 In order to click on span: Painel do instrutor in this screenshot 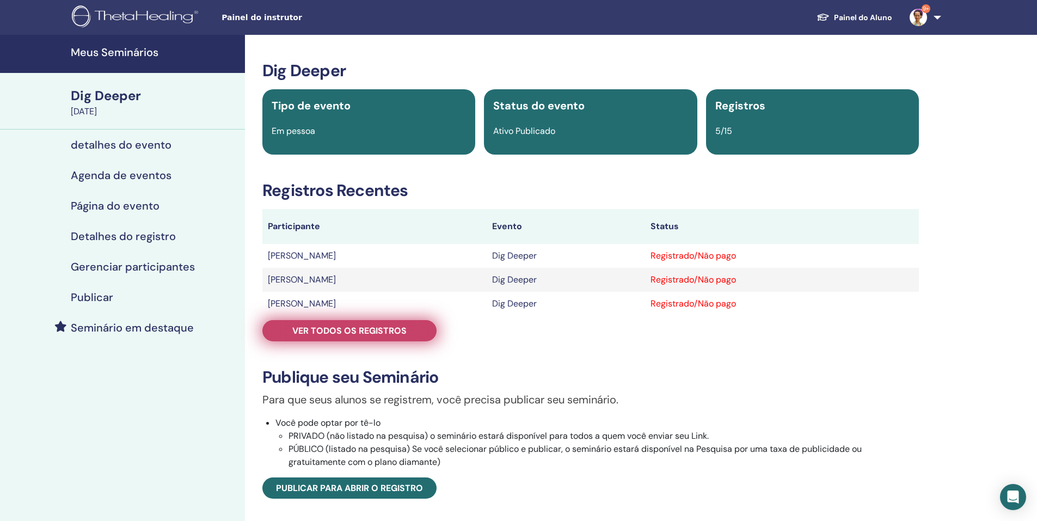, I will do `click(303, 17)`.